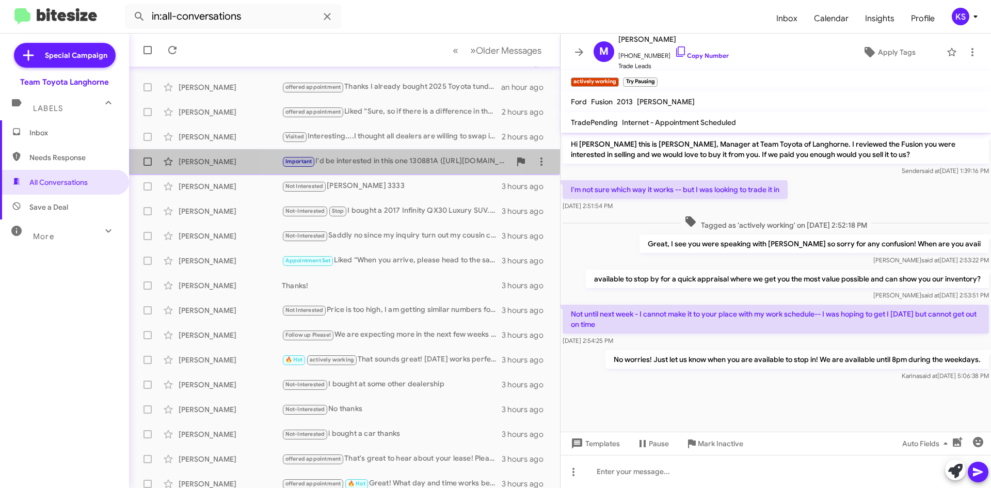  Describe the element at coordinates (927, 443) in the screenshot. I see `span: Auto Fields` at that location.